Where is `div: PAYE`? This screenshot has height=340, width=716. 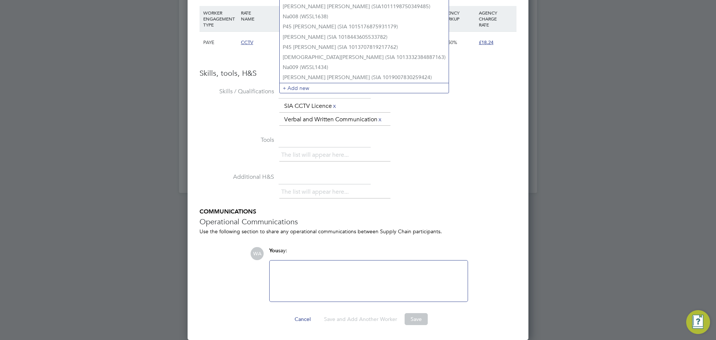
div: PAYE is located at coordinates (220, 42).